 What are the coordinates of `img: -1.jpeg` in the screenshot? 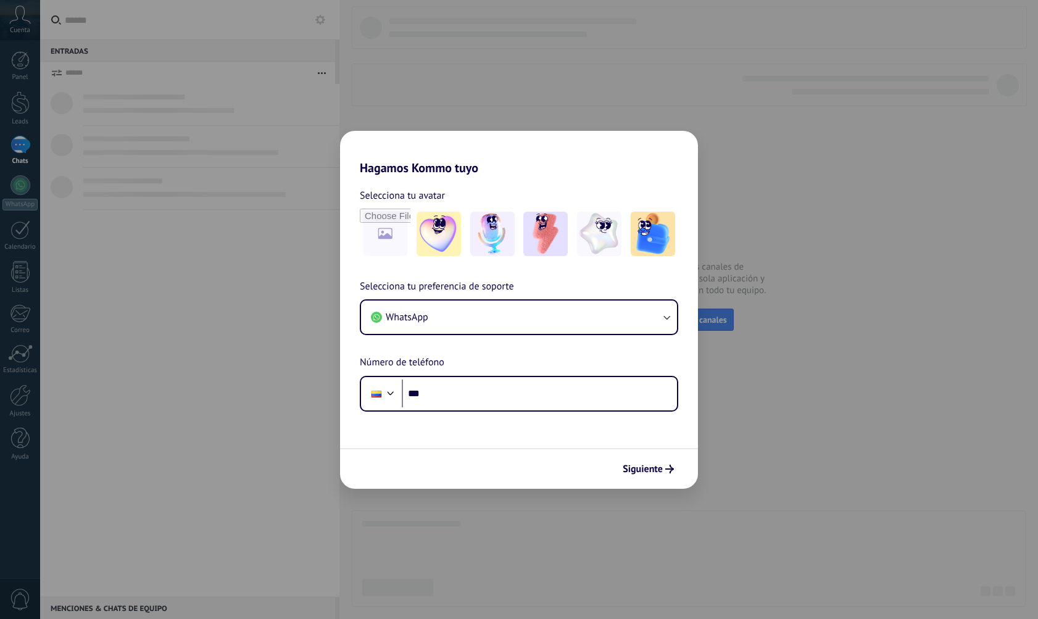 It's located at (439, 234).